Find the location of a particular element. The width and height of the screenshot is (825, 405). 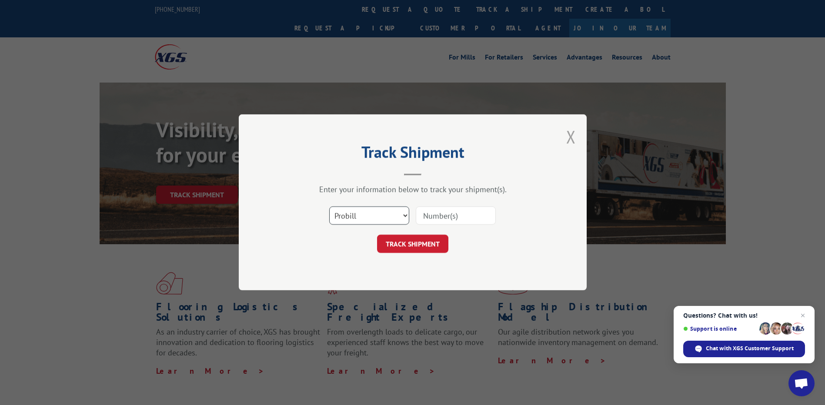

button: TRACK SHIPMENT is located at coordinates (413, 244).